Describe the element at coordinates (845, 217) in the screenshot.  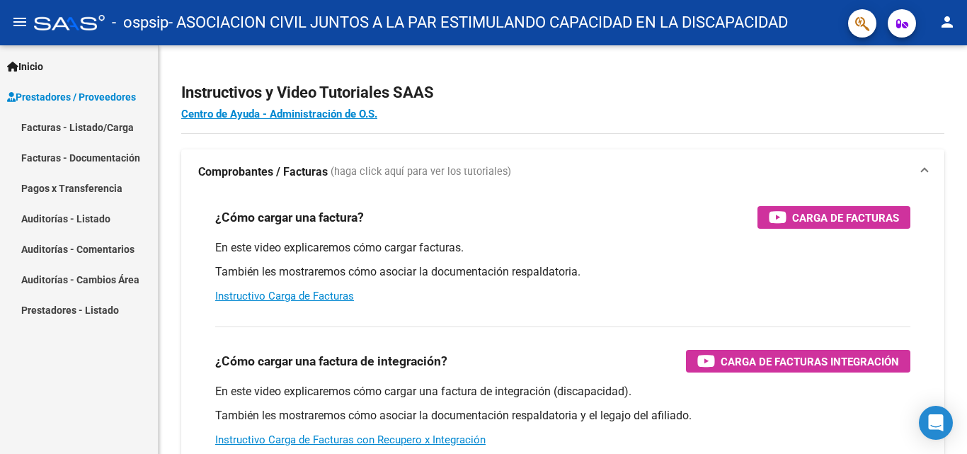
I see `span: Carga de Facturas` at that location.